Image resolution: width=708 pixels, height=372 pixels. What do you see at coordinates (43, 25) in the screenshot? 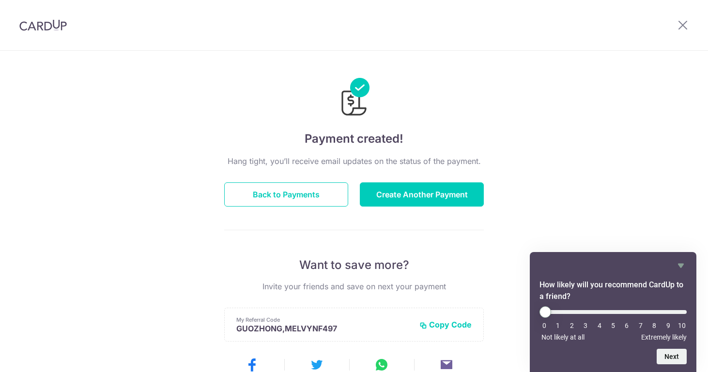
I see `img: CardUp` at bounding box center [43, 25].